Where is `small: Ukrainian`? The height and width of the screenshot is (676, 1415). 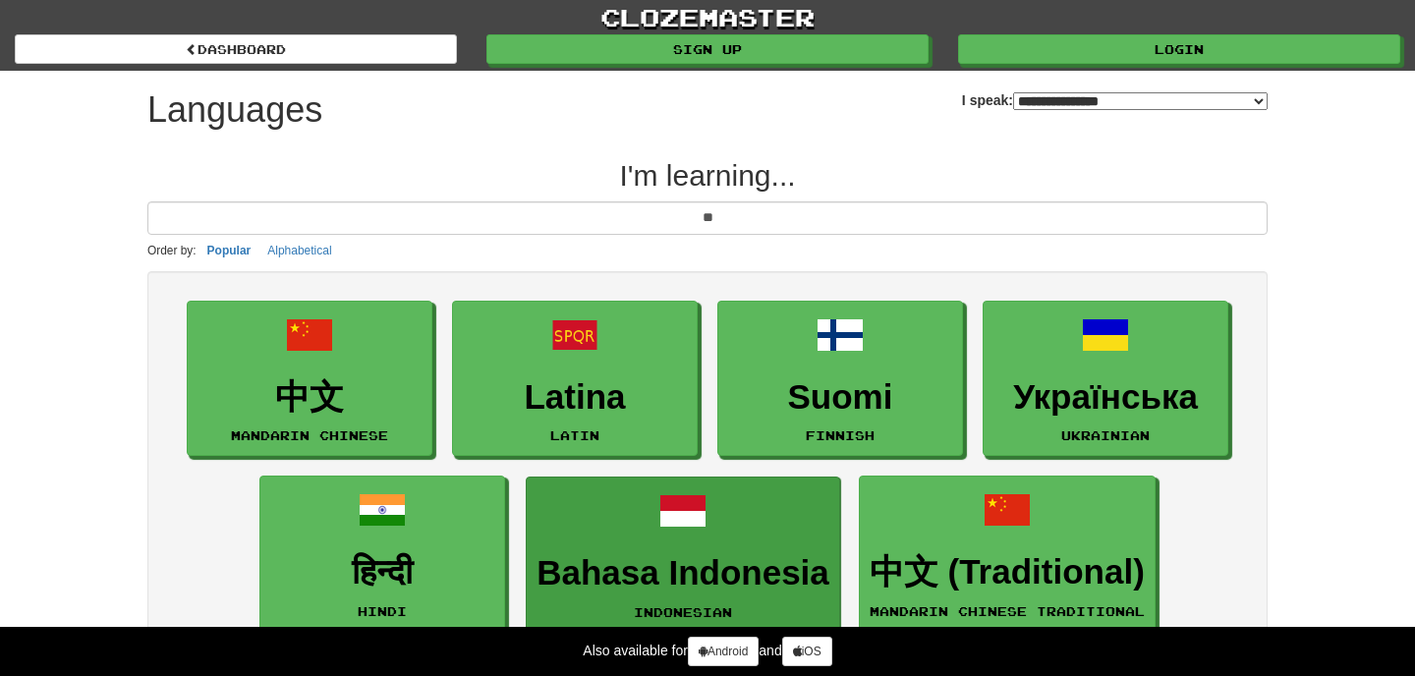
small: Ukrainian is located at coordinates (1106, 435).